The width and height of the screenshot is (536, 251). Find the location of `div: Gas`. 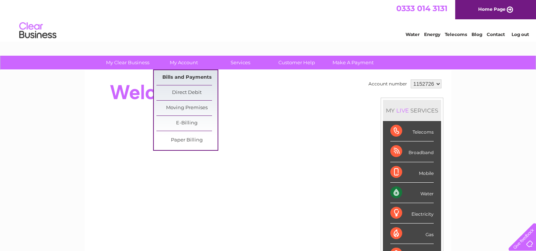

div: Gas is located at coordinates (412, 233).